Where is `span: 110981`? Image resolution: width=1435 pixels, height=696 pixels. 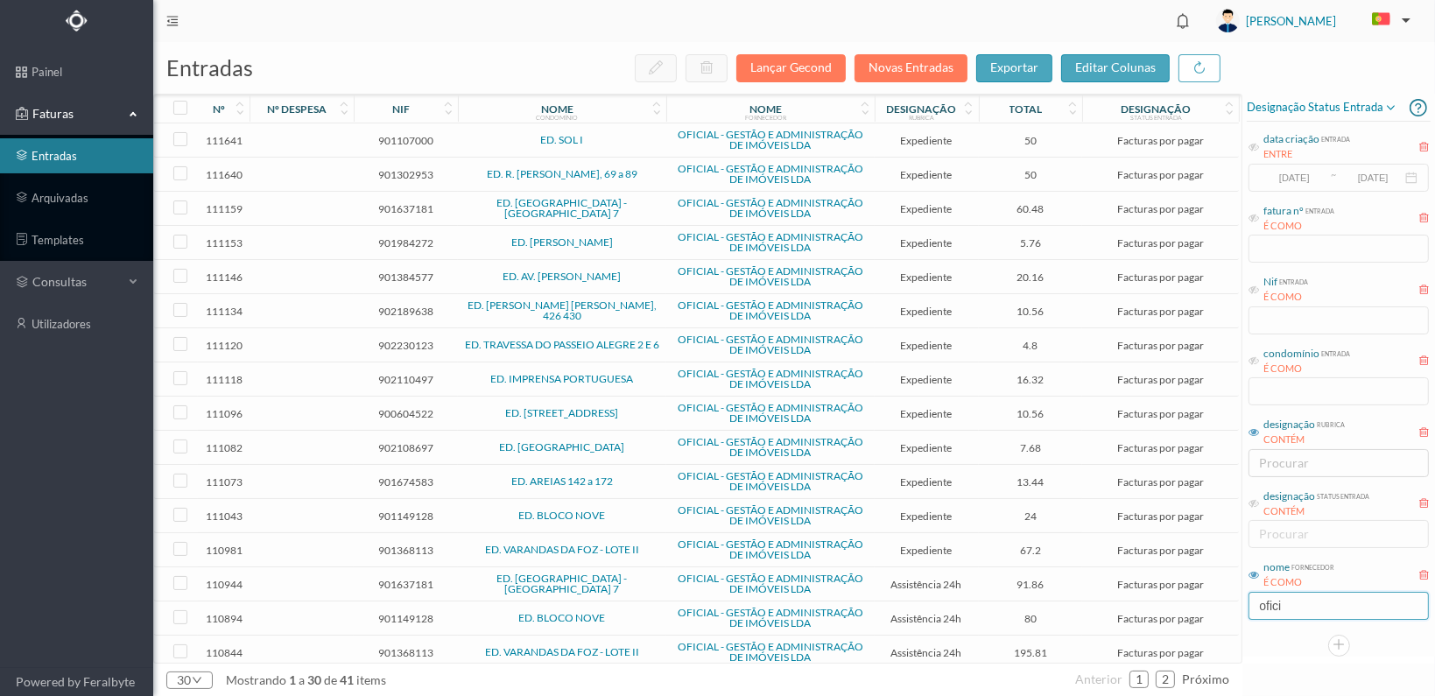 span: 110981 is located at coordinates (223, 550).